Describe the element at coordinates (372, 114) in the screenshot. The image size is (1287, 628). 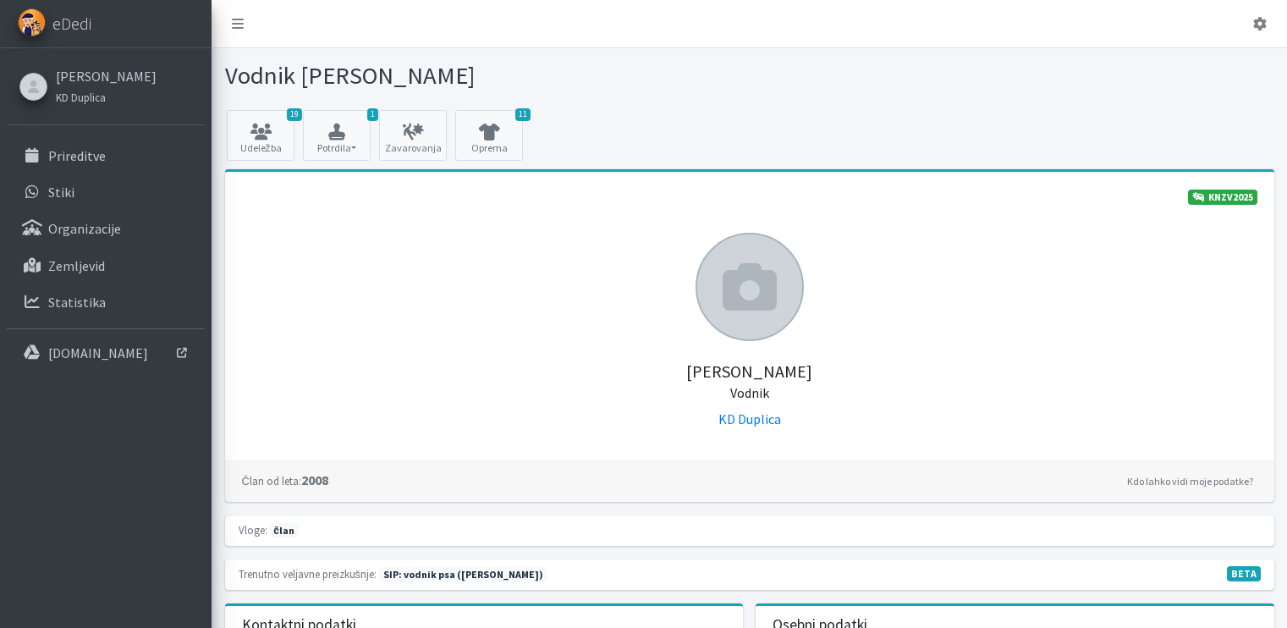
I see `span: 1` at that location.